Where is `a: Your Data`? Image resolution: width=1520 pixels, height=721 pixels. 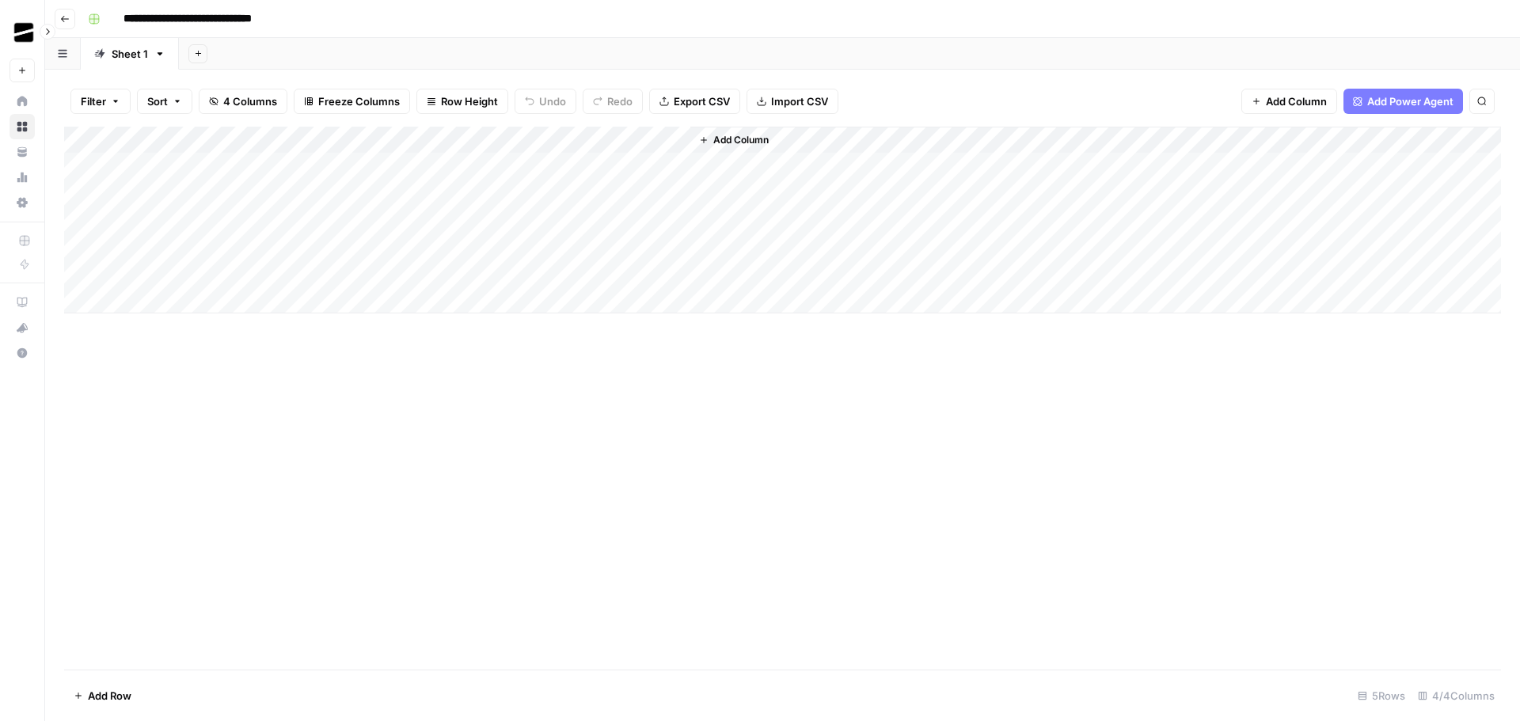
a: Your Data is located at coordinates (22, 152).